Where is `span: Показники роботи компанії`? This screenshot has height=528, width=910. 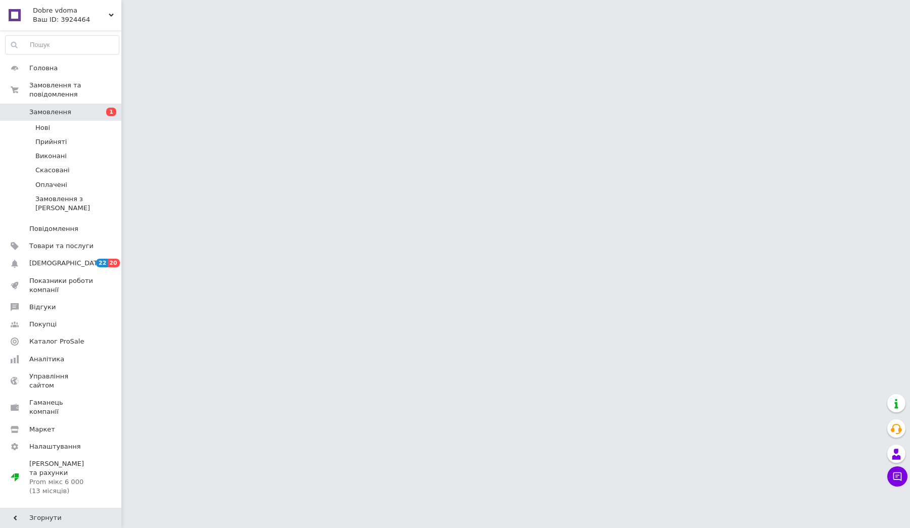
span: Показники роботи компанії is located at coordinates (61, 285).